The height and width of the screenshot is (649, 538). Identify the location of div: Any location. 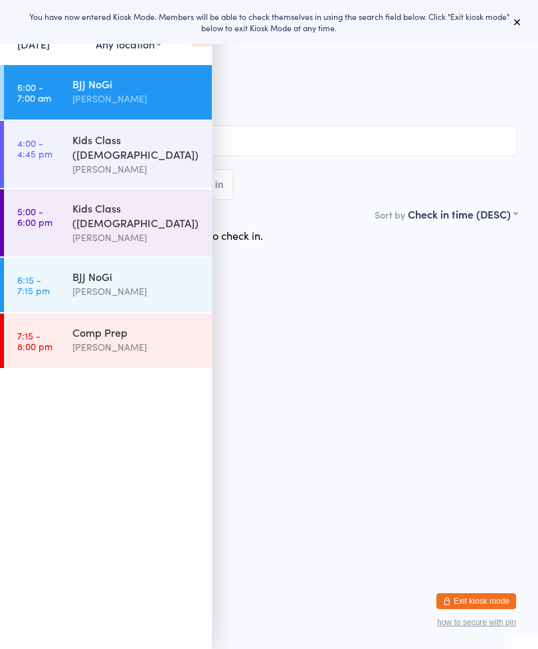
(128, 44).